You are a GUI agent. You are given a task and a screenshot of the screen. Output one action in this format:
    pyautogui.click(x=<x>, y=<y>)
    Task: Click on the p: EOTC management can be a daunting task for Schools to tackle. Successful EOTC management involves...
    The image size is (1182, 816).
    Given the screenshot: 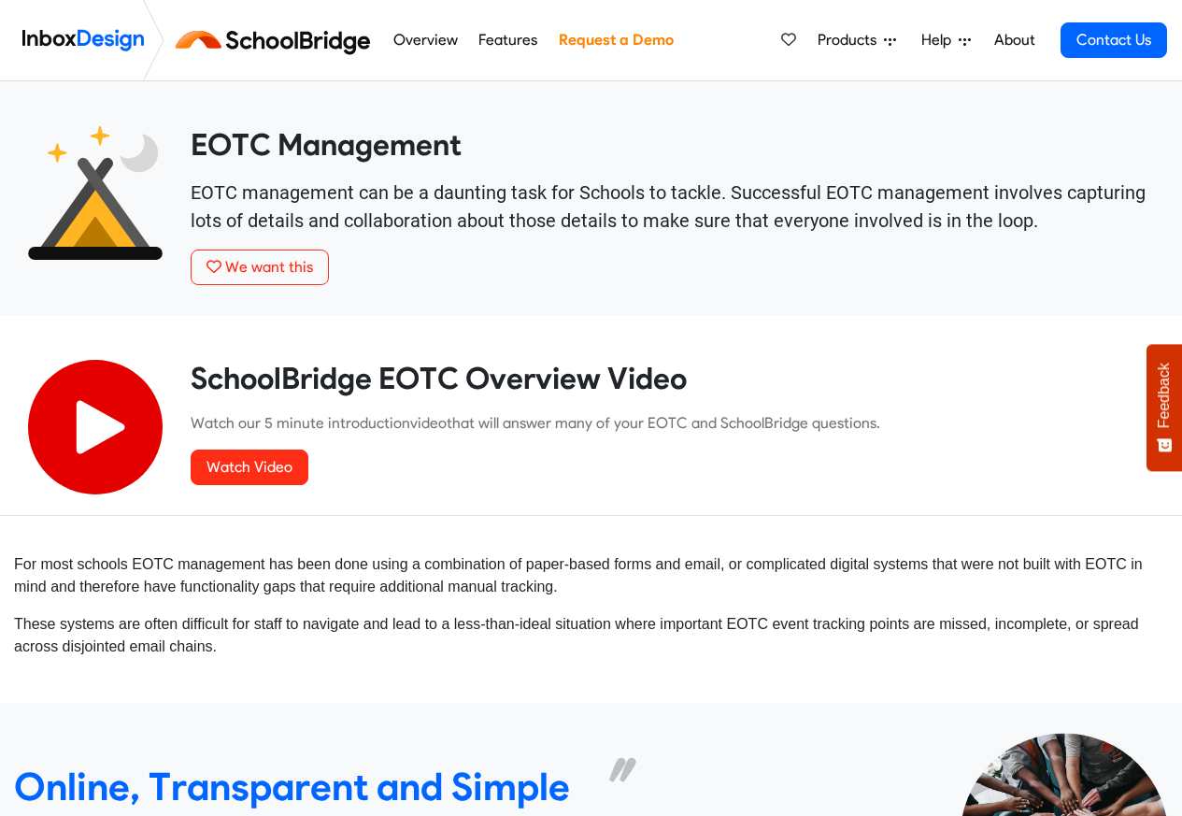 What is the action you would take?
    pyautogui.click(x=672, y=206)
    